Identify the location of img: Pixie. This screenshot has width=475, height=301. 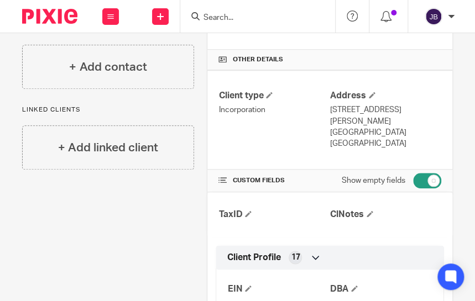
(50, 16).